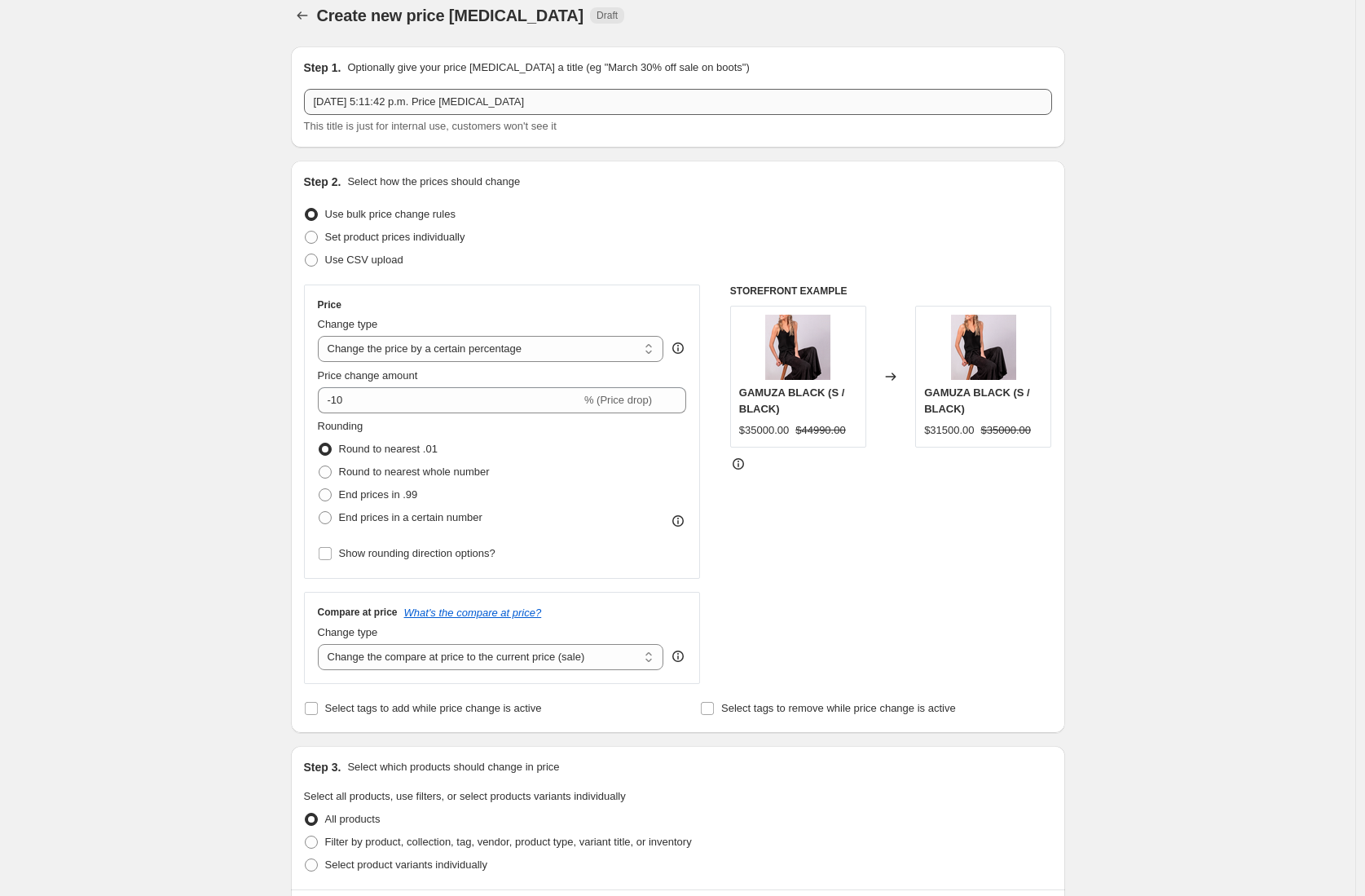 The height and width of the screenshot is (896, 1365). What do you see at coordinates (406, 864) in the screenshot?
I see `span: Select product variants individually` at bounding box center [406, 864].